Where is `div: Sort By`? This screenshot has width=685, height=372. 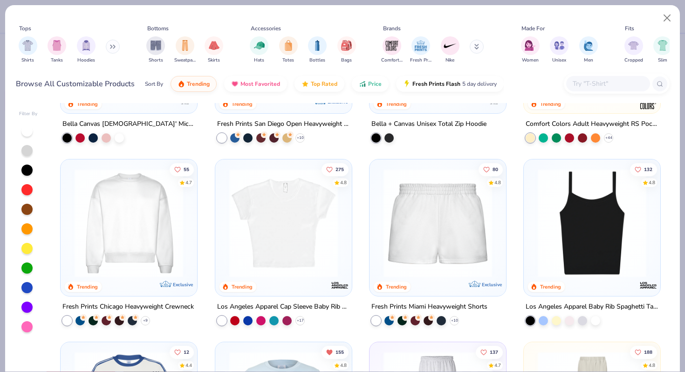
div: Sort By is located at coordinates (154, 84).